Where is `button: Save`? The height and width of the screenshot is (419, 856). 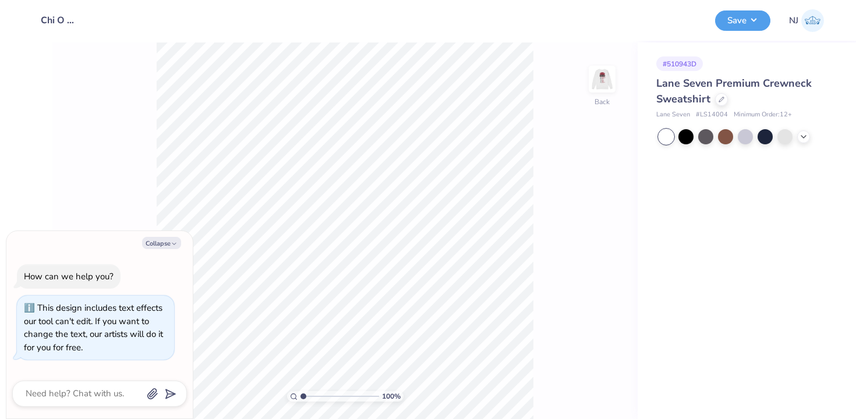 button: Save is located at coordinates (742, 20).